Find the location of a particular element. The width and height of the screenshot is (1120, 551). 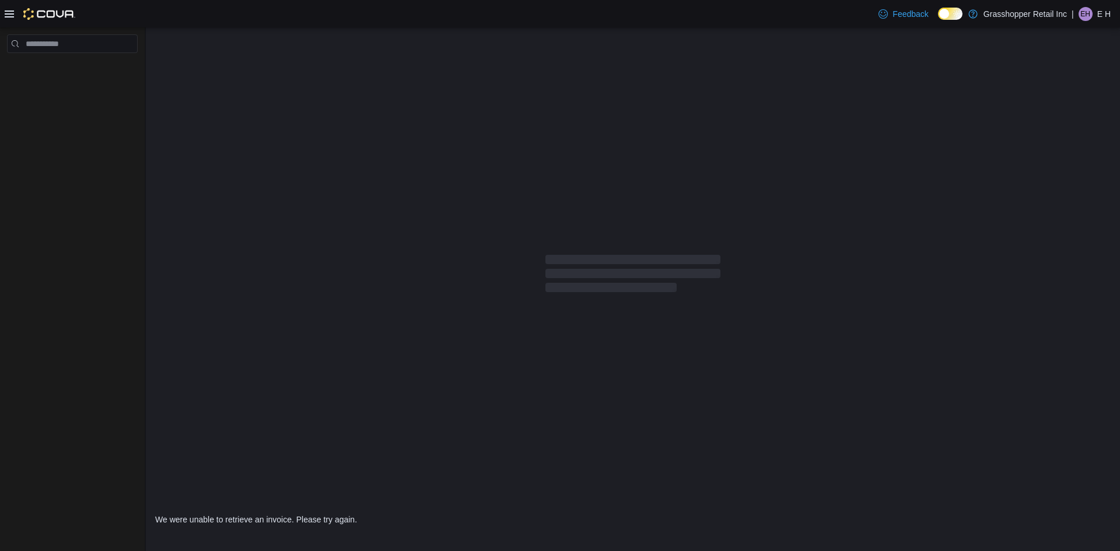

span: EH is located at coordinates (1085, 14).